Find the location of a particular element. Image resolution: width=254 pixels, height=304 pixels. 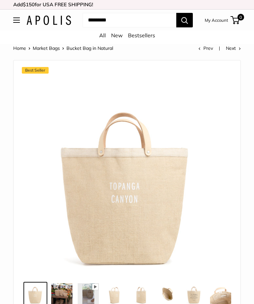

a: All is located at coordinates (102, 35).